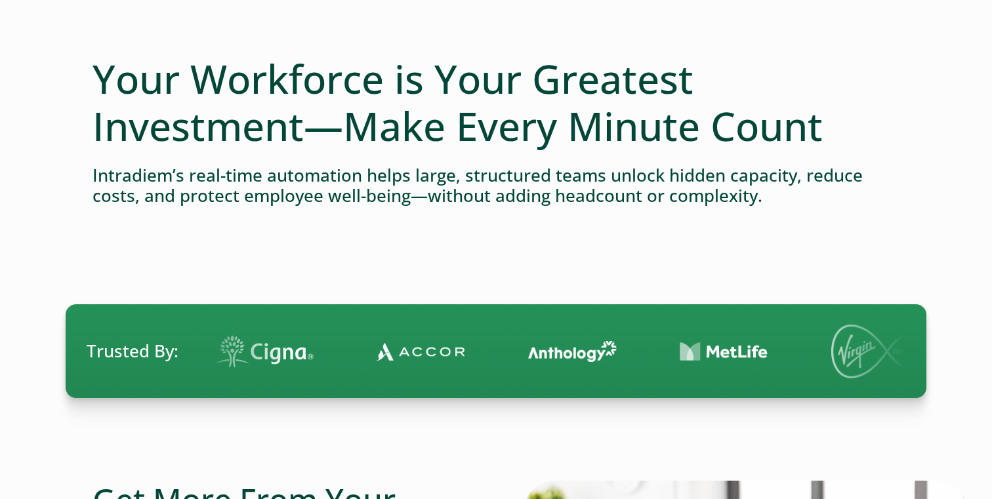 Image resolution: width=992 pixels, height=499 pixels. What do you see at coordinates (496, 102) in the screenshot?
I see `h1: Your Workforce is Your Greatest Investment—Make Every Minute Count` at bounding box center [496, 102].